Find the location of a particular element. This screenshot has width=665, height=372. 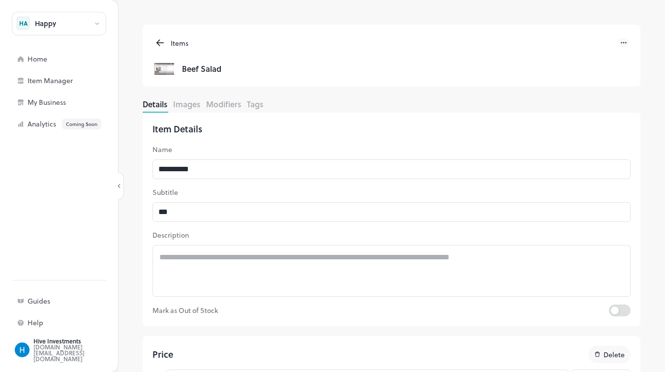

p: Mark as Out of Stock is located at coordinates (381, 310).